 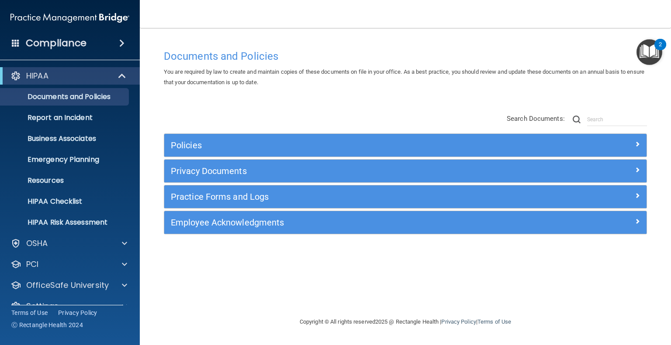 What do you see at coordinates (67, 286) in the screenshot?
I see `p: OfficeSafe University` at bounding box center [67, 286].